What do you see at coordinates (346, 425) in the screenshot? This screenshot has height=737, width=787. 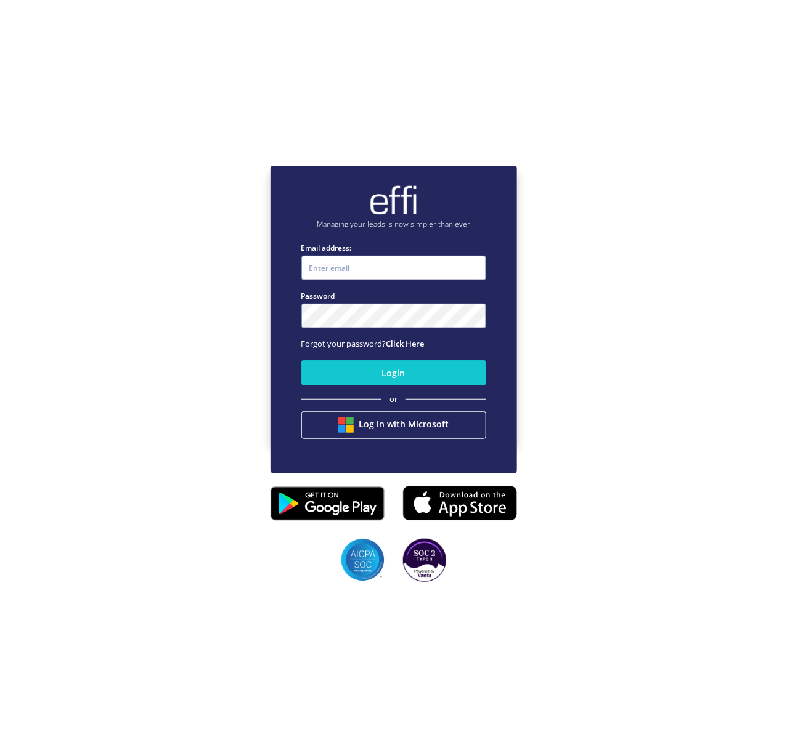 I see `img: btn google` at bounding box center [346, 425].